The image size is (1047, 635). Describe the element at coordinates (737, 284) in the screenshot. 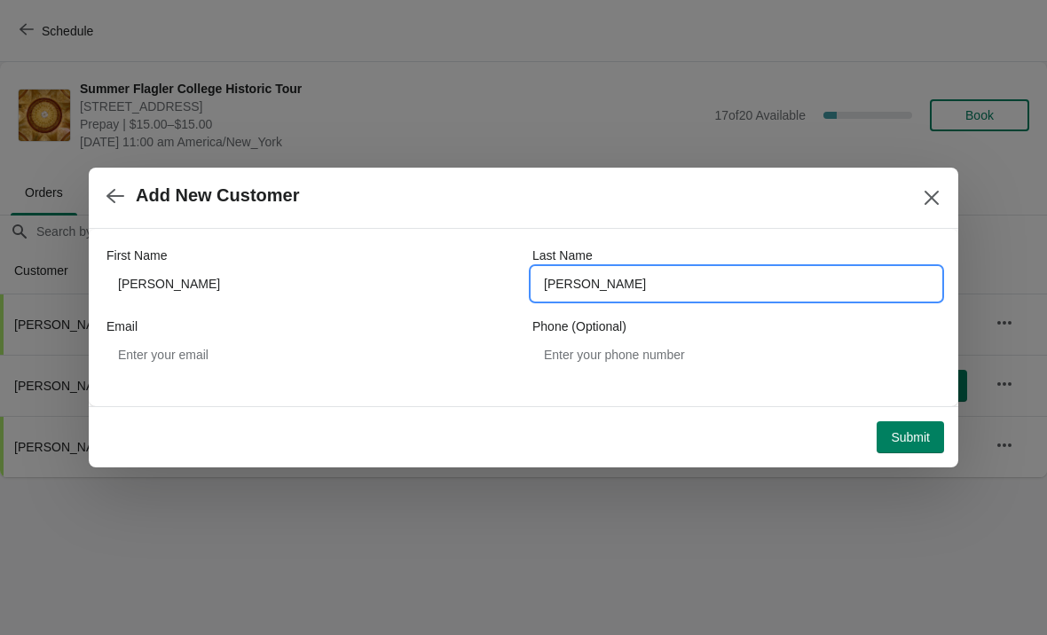

I see `input: Smith` at that location.